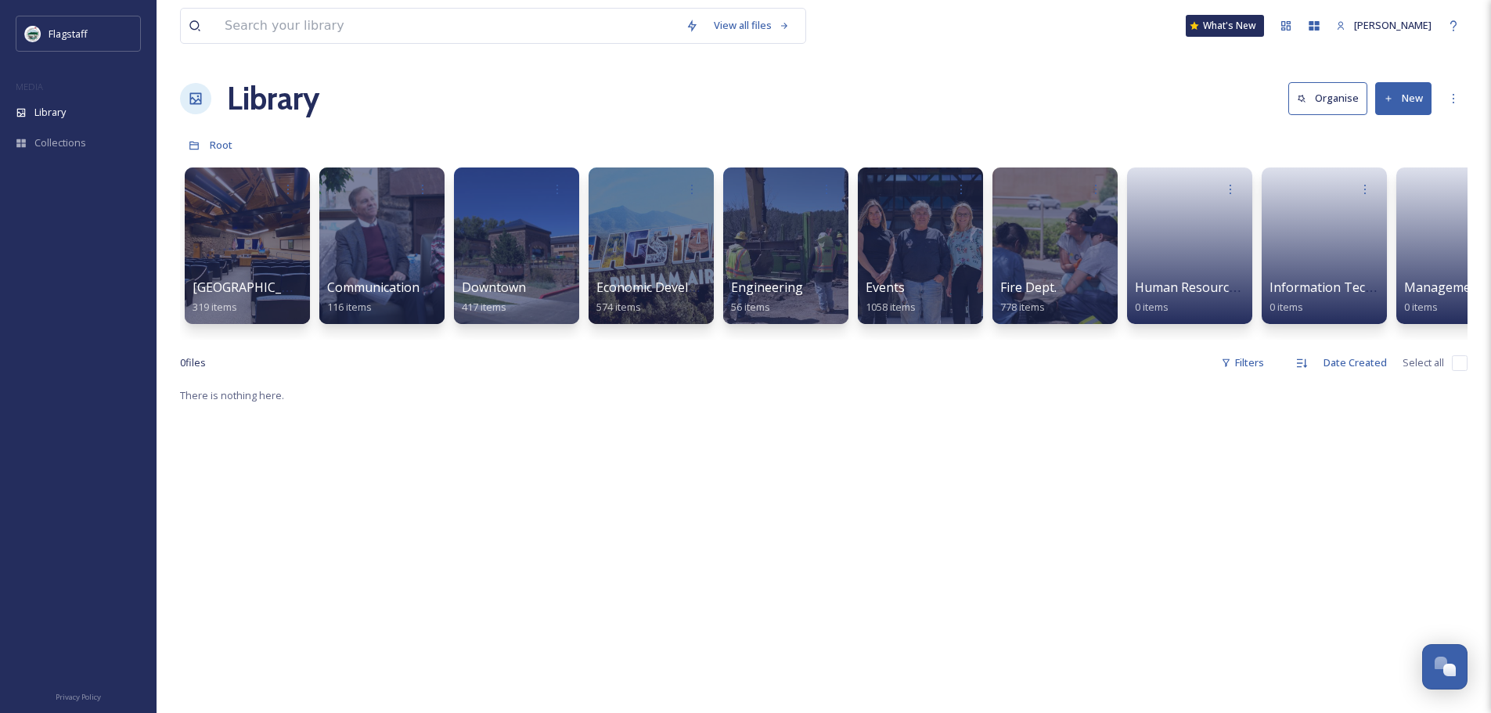  What do you see at coordinates (1422, 362) in the screenshot?
I see `span: Select all` at bounding box center [1422, 362].